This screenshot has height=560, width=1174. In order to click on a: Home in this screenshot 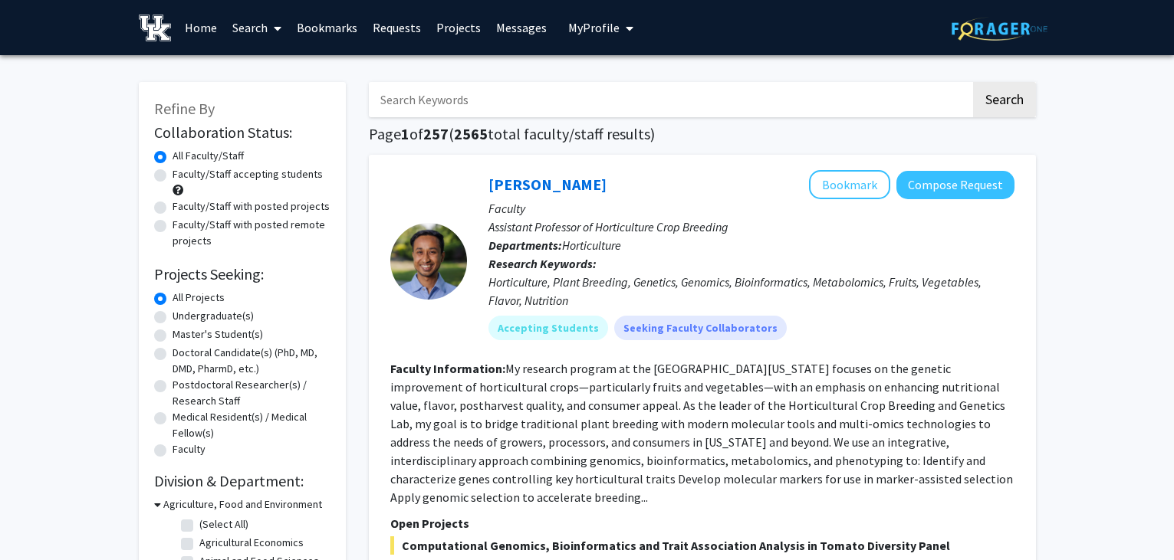, I will do `click(201, 28)`.